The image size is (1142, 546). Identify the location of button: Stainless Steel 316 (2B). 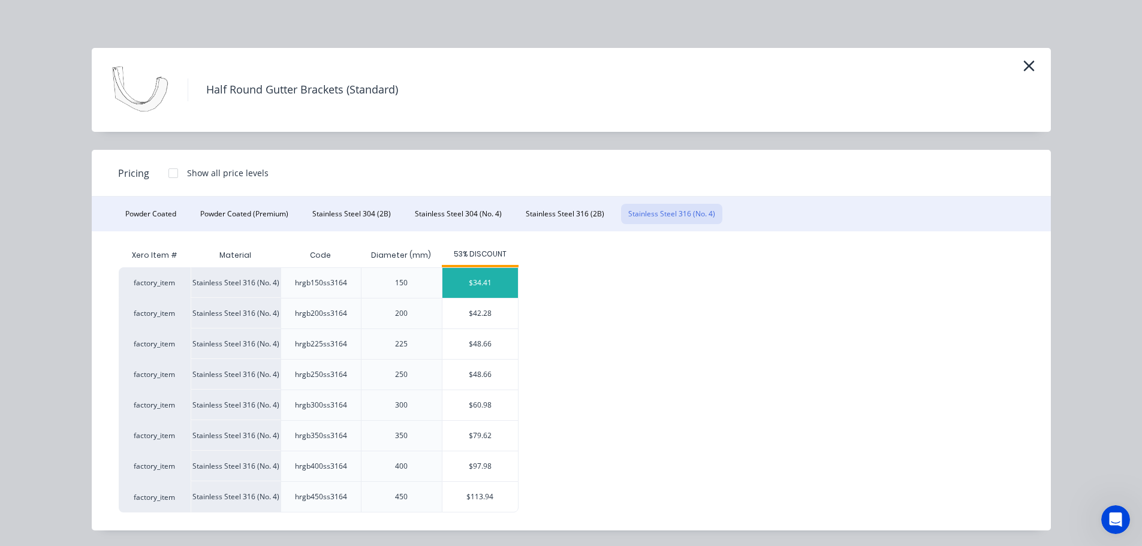
(565, 214).